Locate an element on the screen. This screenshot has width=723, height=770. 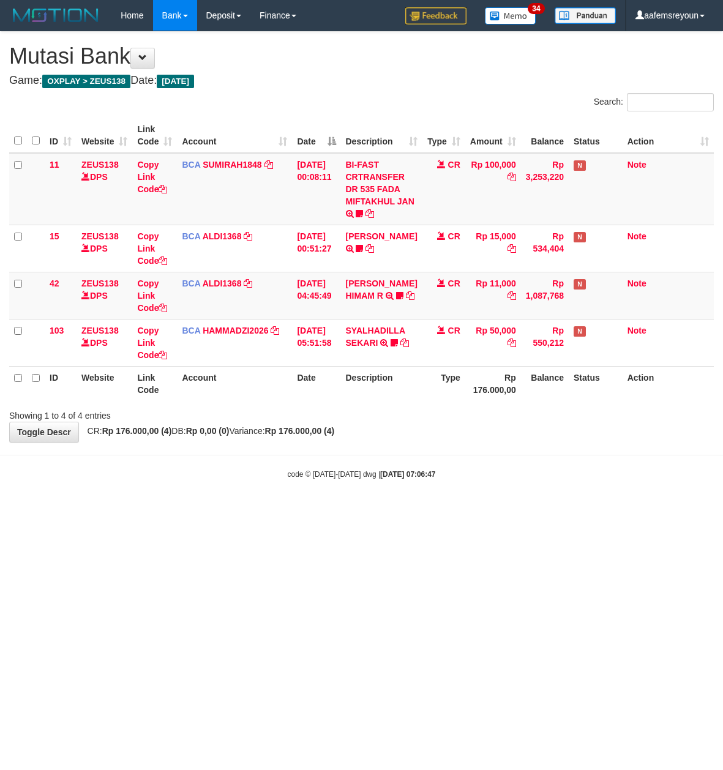
span: 11 is located at coordinates (54, 165).